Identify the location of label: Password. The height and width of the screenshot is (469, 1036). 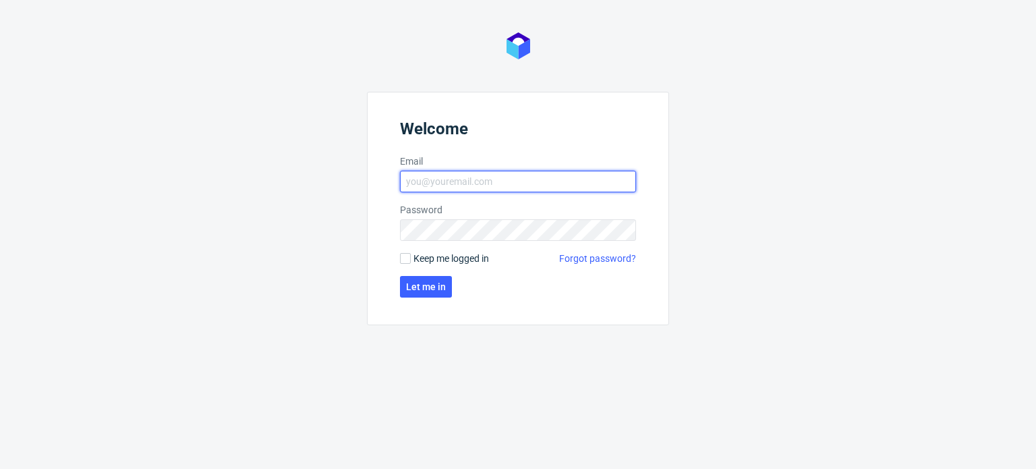
(518, 210).